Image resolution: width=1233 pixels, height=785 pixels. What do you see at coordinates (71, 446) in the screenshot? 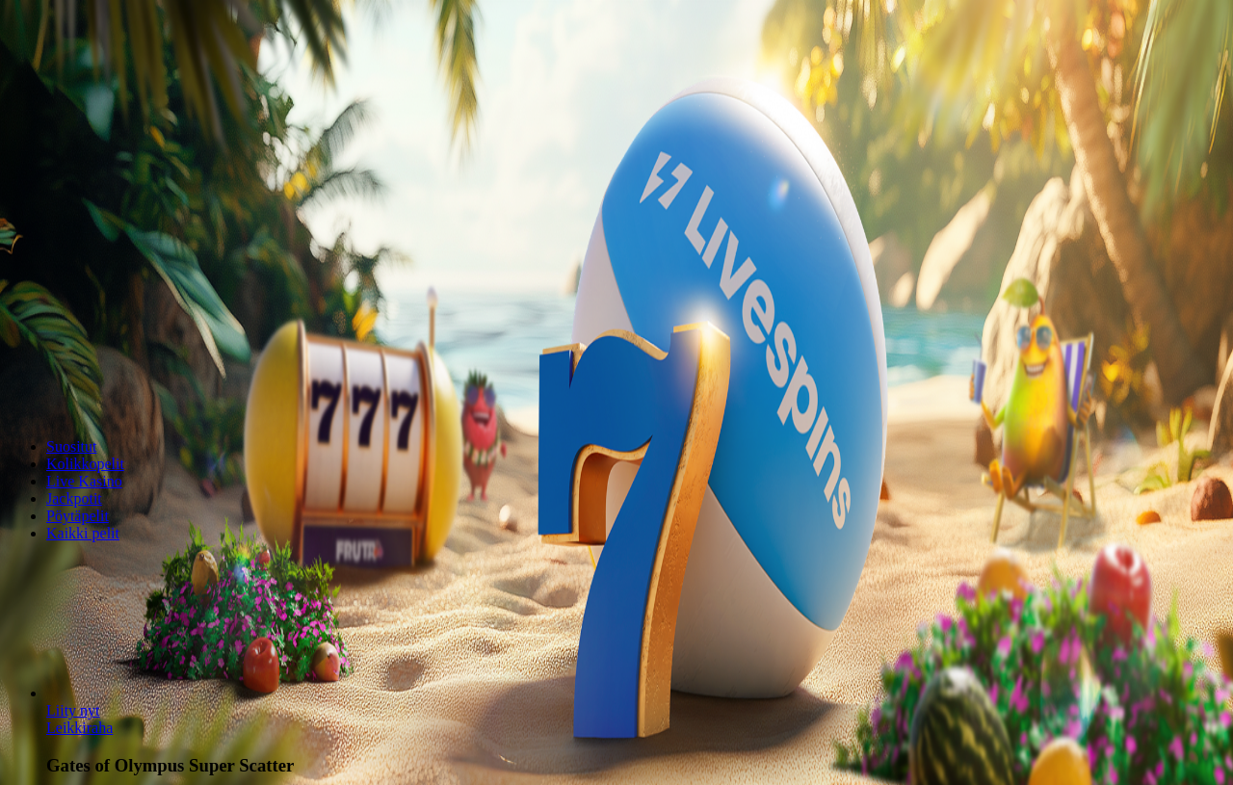
I see `span: Suositut` at bounding box center [71, 446].